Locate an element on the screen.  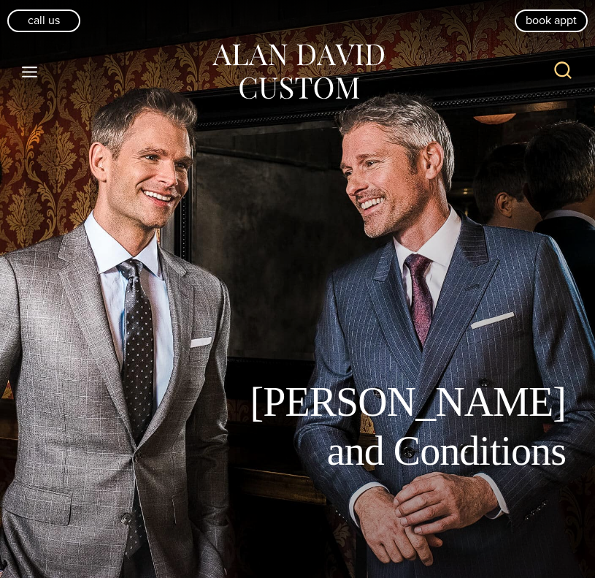
a: book appt is located at coordinates (551, 20).